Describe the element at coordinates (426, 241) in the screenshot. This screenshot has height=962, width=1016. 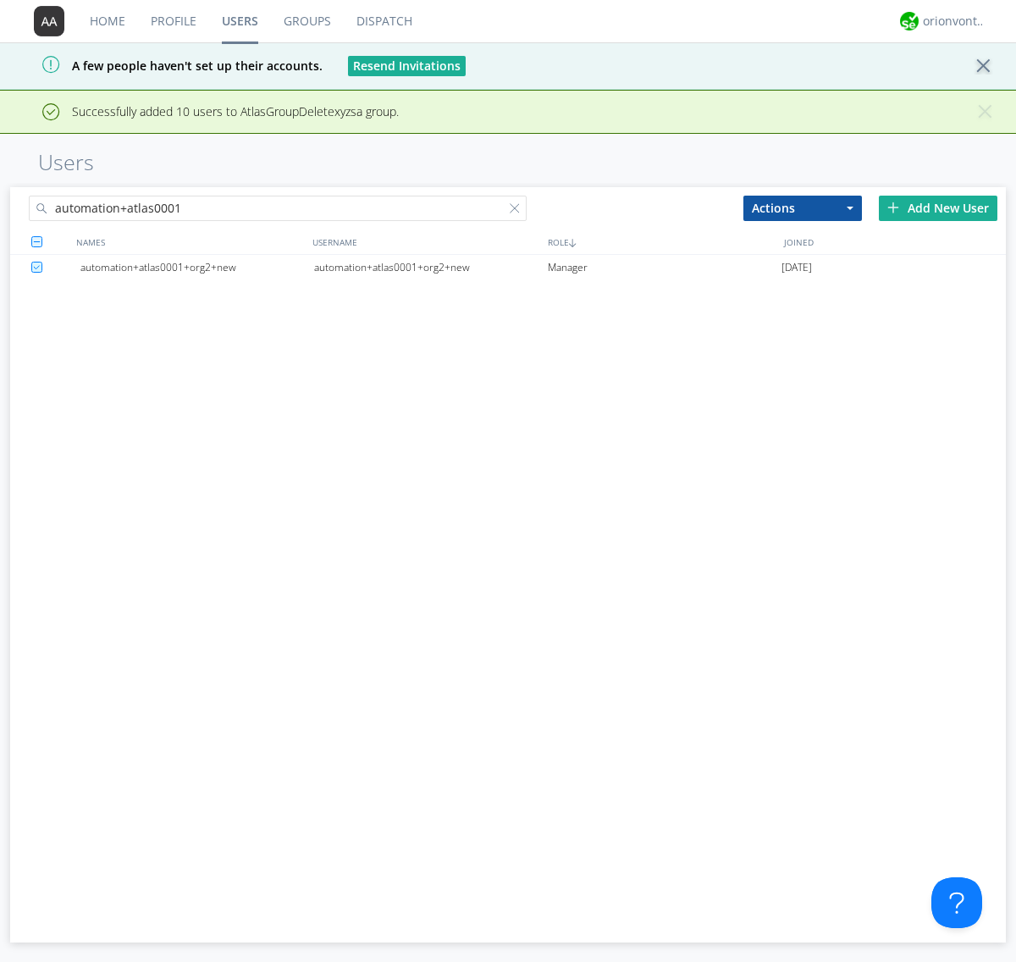
I see `div: USERNAME` at that location.